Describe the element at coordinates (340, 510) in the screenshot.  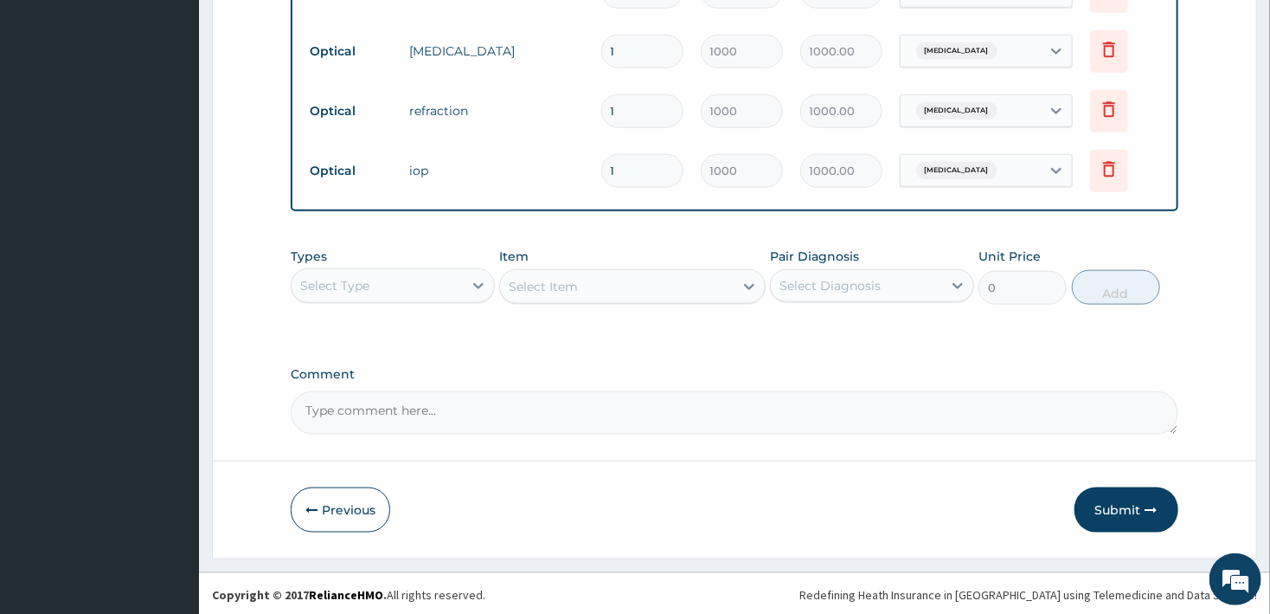
I see `button: Previous` at that location.